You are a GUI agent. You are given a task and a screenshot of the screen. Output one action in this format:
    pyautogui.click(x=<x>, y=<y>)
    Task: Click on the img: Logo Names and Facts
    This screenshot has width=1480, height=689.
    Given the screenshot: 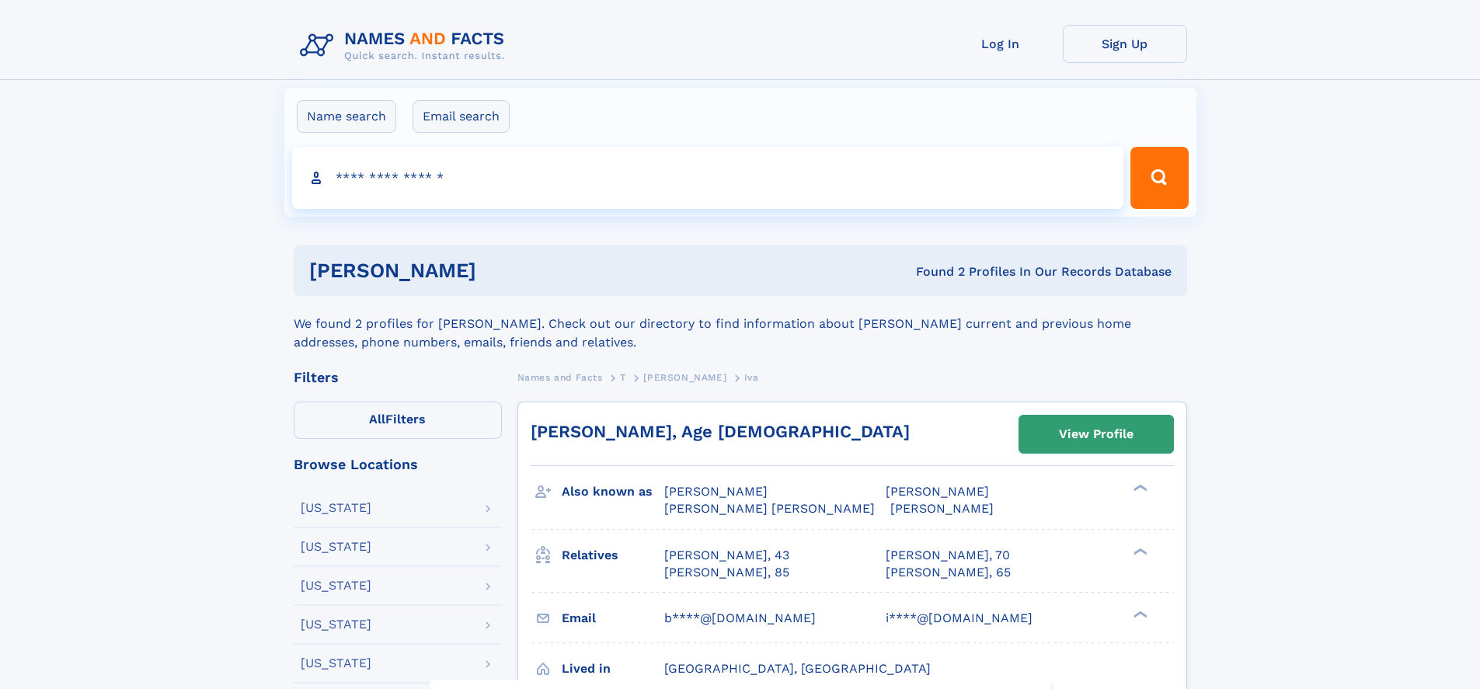 What is the action you would take?
    pyautogui.click(x=406, y=46)
    